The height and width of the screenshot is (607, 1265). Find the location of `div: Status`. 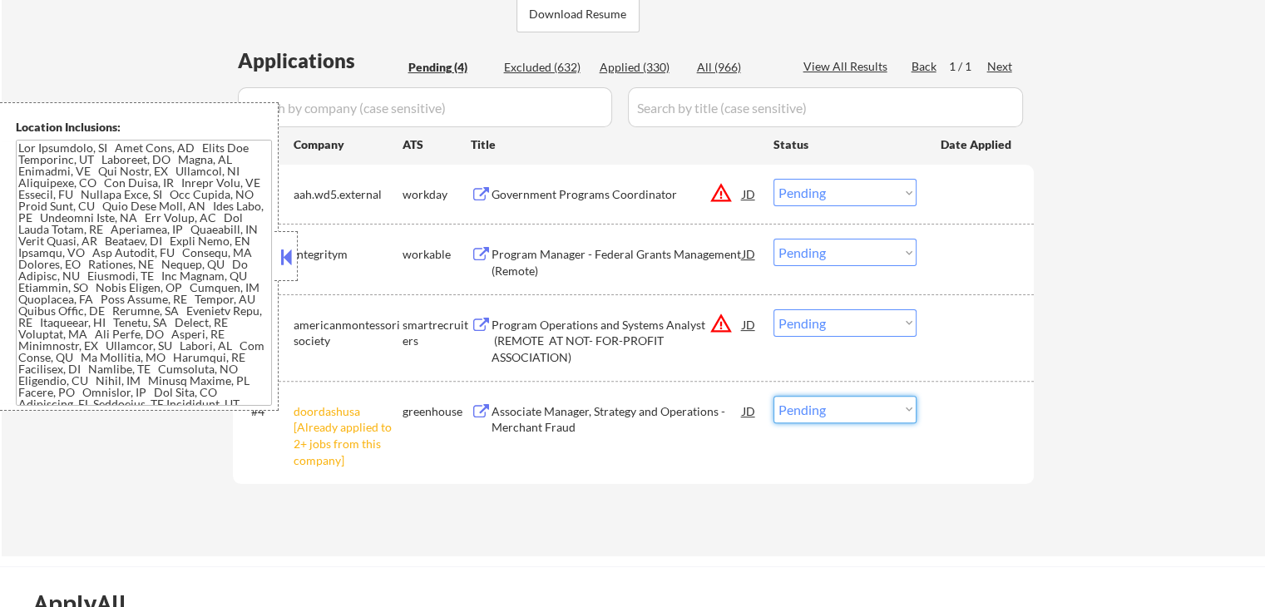

div: Status is located at coordinates (845, 144).